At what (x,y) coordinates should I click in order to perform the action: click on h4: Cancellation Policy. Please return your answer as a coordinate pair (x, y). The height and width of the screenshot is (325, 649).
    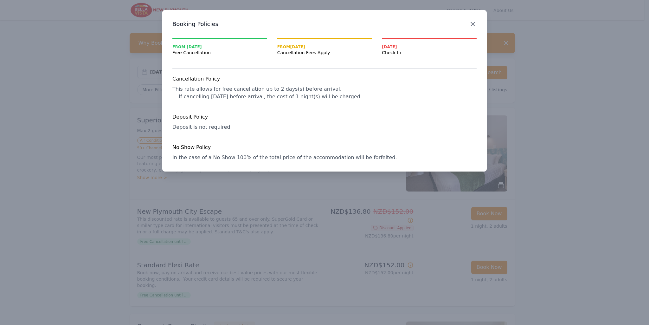
    Looking at the image, I should click on (324, 79).